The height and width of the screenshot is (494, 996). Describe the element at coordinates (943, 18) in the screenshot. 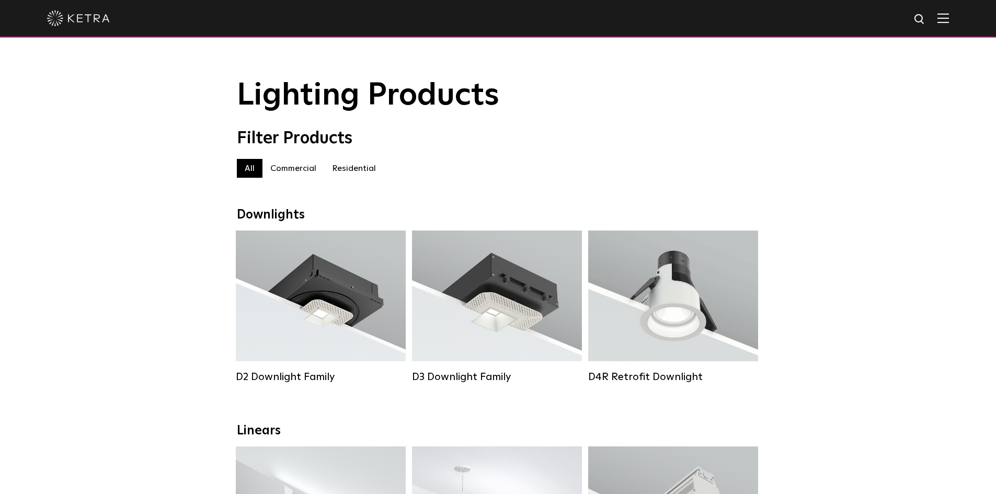

I see `img: Hamburger%20Nav.svg` at that location.